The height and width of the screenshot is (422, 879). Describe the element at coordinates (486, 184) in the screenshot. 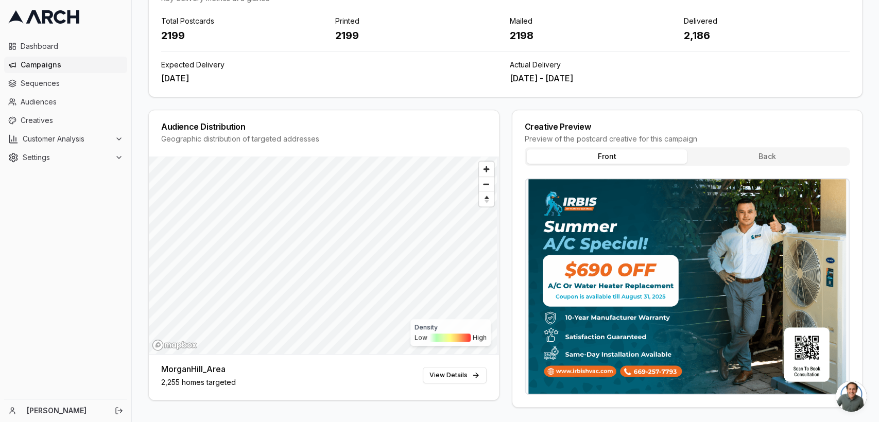

I see `span: Zoom out` at that location.